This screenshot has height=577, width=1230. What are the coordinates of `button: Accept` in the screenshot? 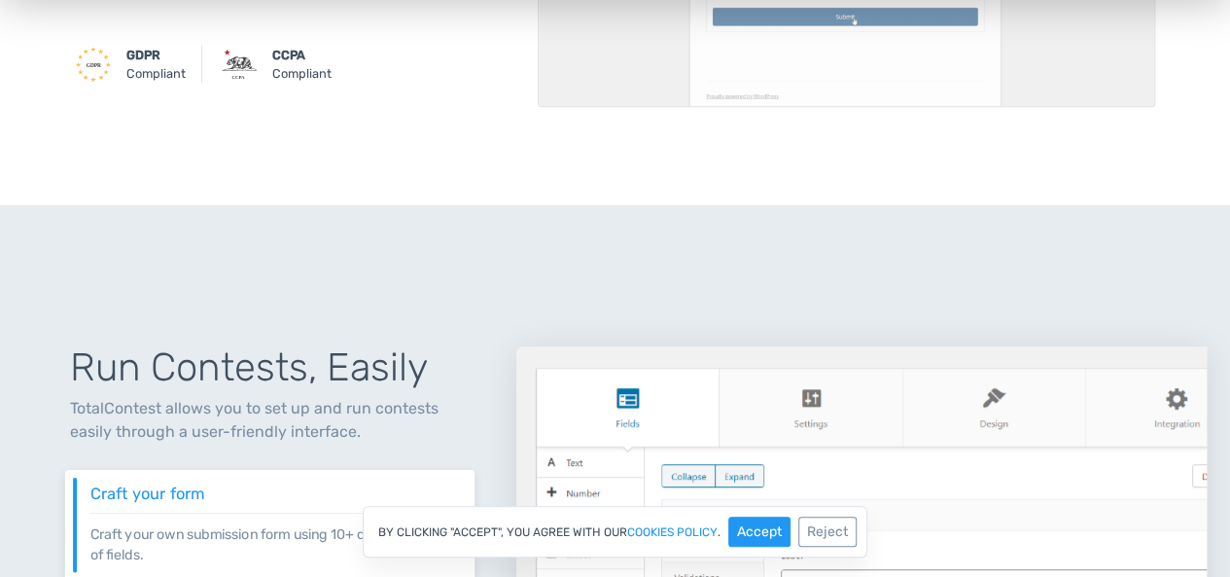 It's located at (759, 531).